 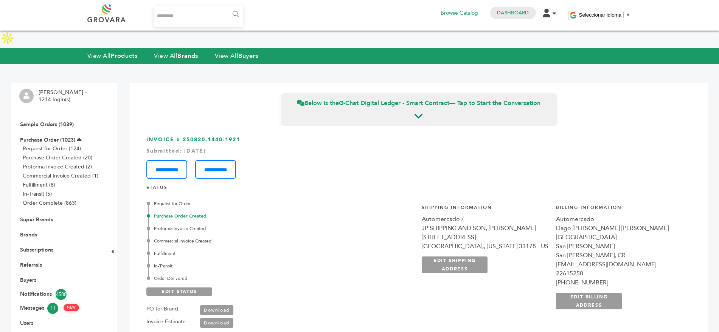 I want to click on label: PO for Brand, so click(x=162, y=309).